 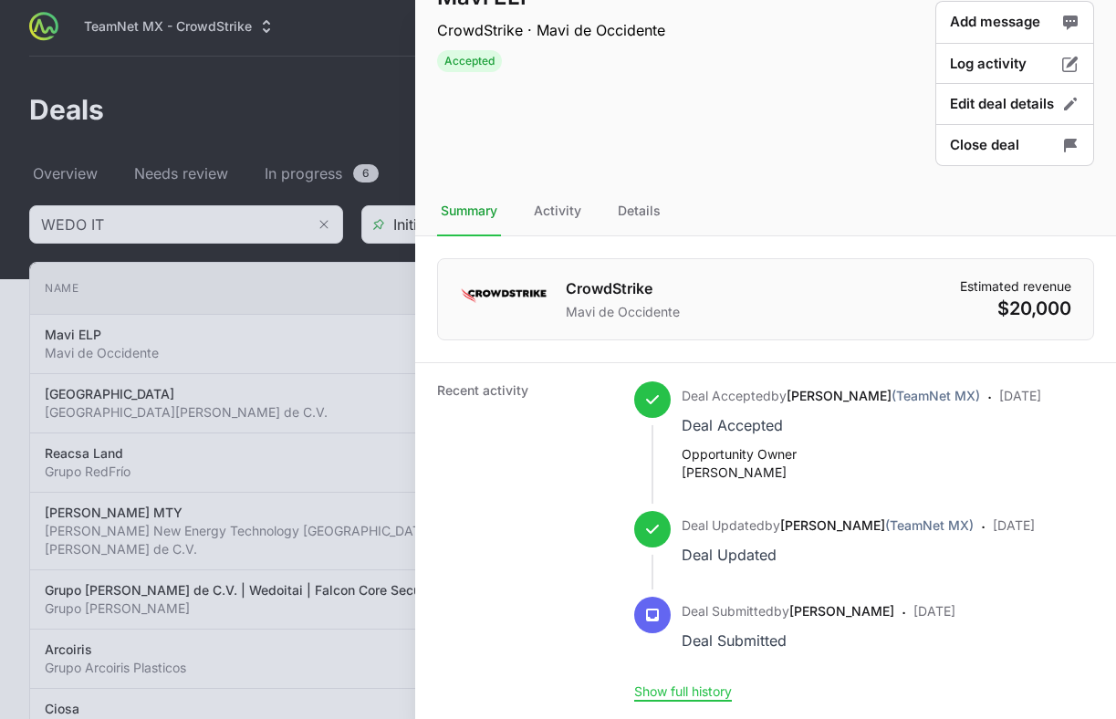 I want to click on span: Deal Submitted, so click(x=727, y=610).